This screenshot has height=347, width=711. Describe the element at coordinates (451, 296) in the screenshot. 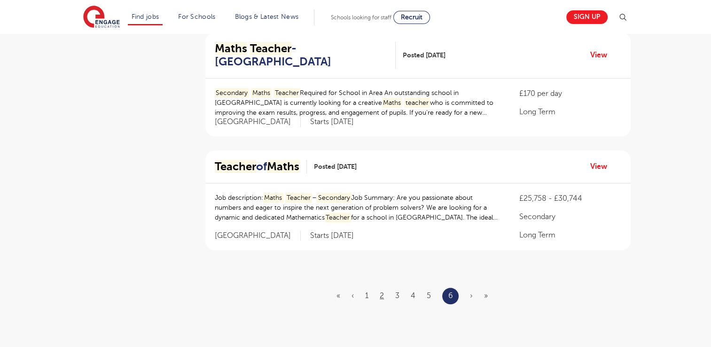

I see `a: 6` at that location.